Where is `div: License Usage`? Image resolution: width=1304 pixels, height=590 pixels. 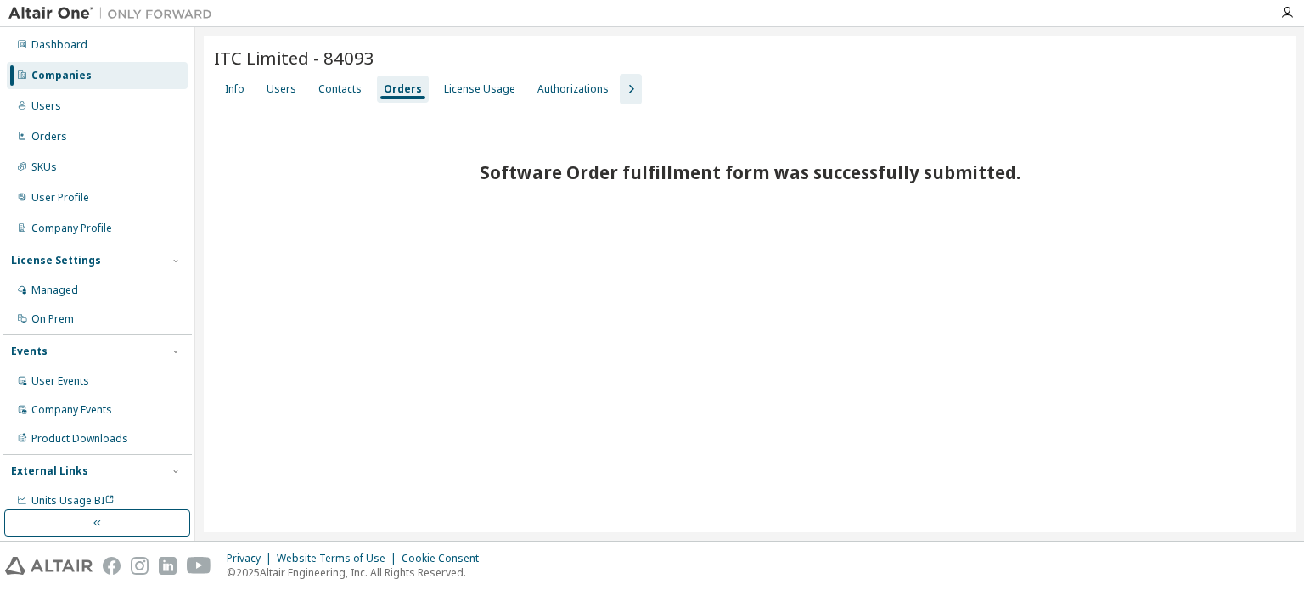 div: License Usage is located at coordinates (480, 89).